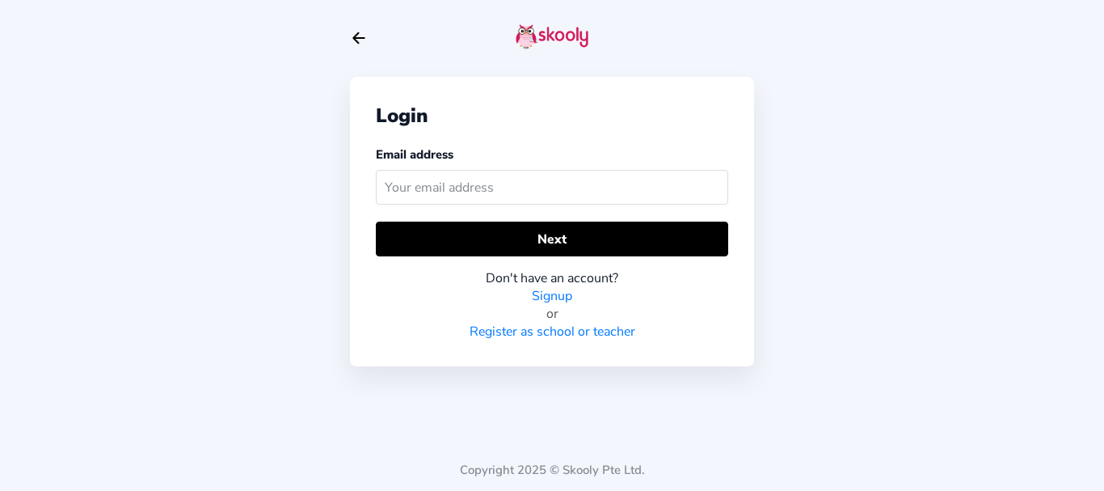  Describe the element at coordinates (552, 331) in the screenshot. I see `a: Register as school or teacher` at that location.